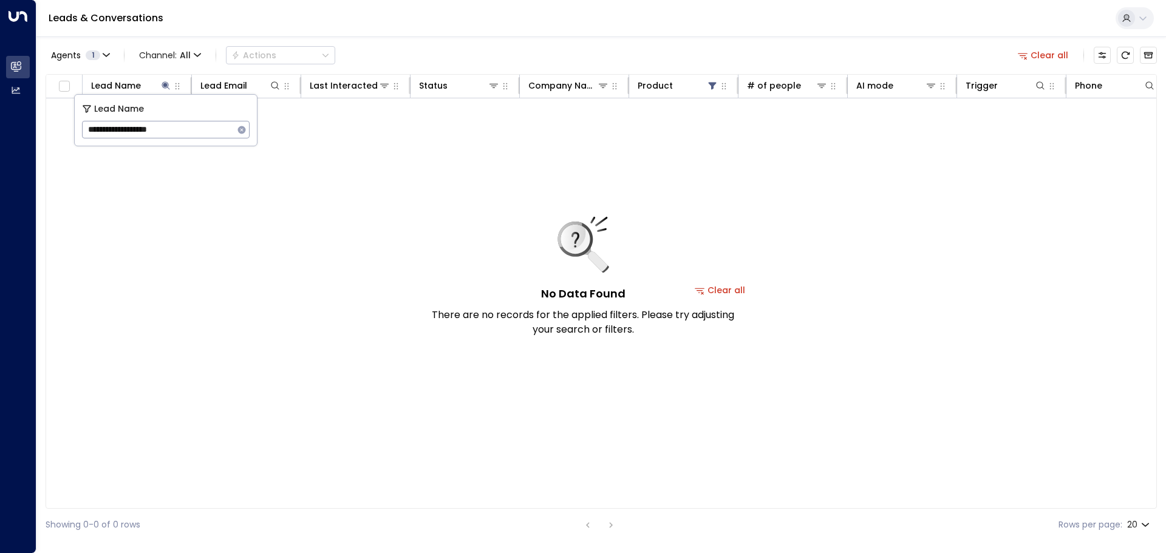  Describe the element at coordinates (185, 55) in the screenshot. I see `span: All` at that location.